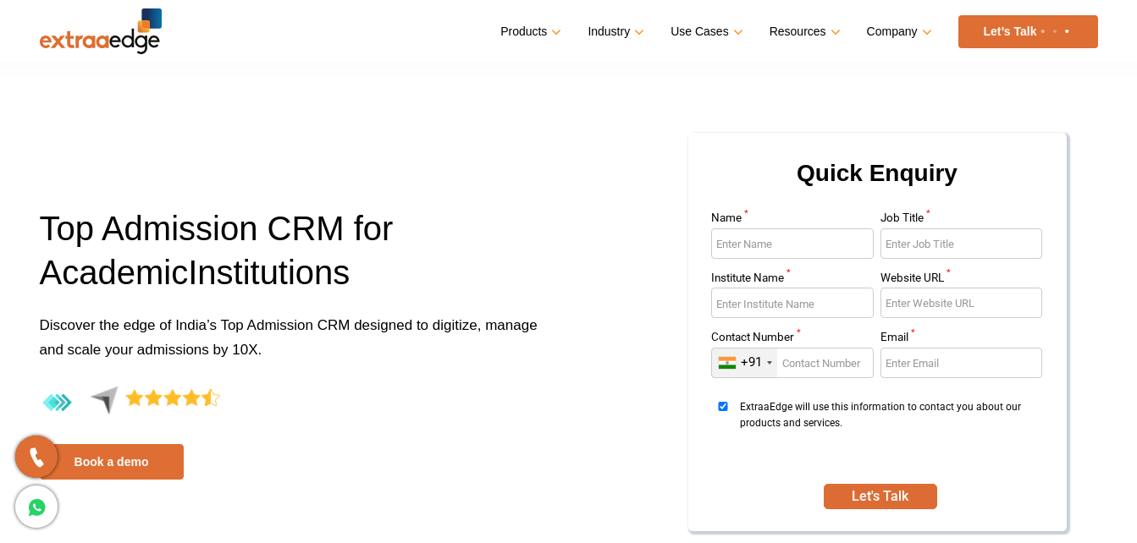 This screenshot has height=543, width=1137. I want to click on input: Enter Institute Name, so click(792, 303).